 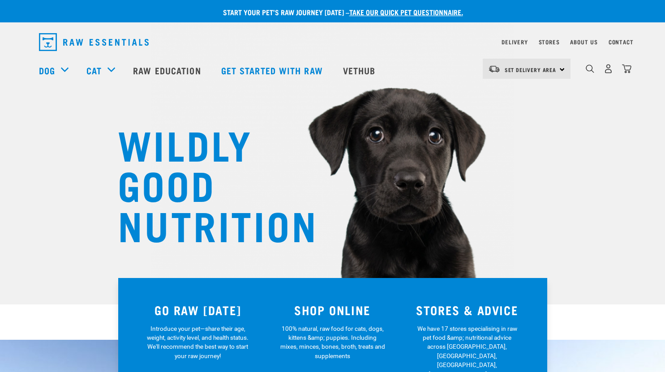 I want to click on a: Vethub, so click(x=361, y=70).